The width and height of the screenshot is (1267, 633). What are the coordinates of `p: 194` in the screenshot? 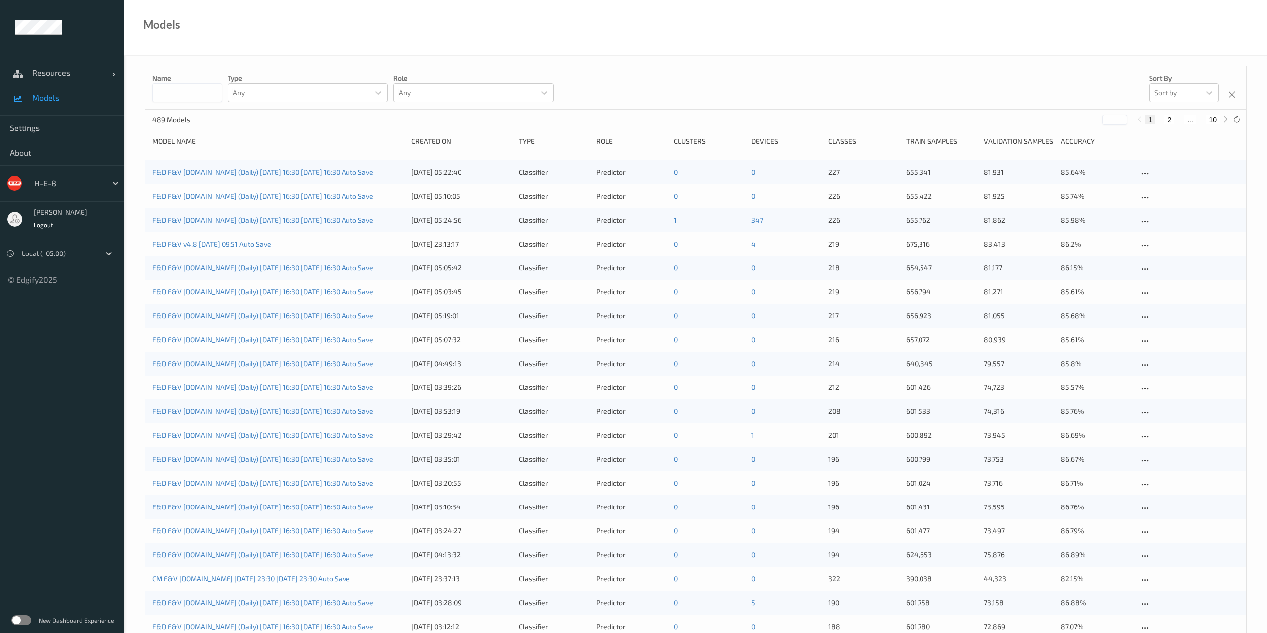 It's located at (864, 555).